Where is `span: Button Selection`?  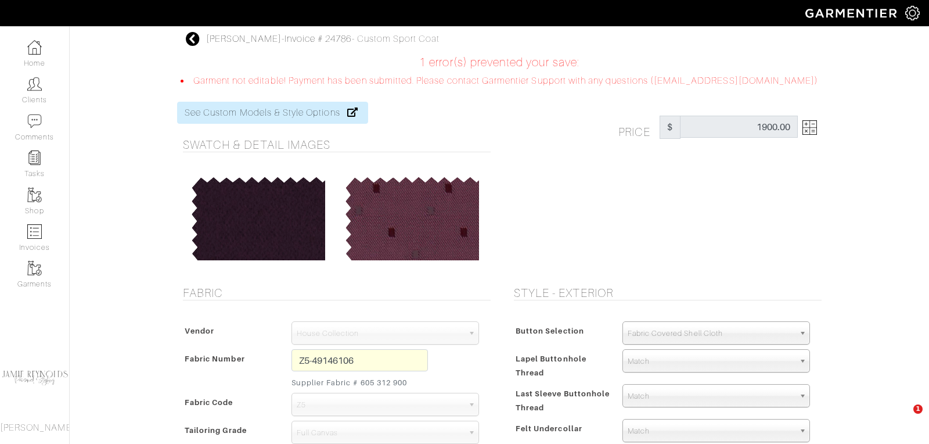 span: Button Selection is located at coordinates (550, 330).